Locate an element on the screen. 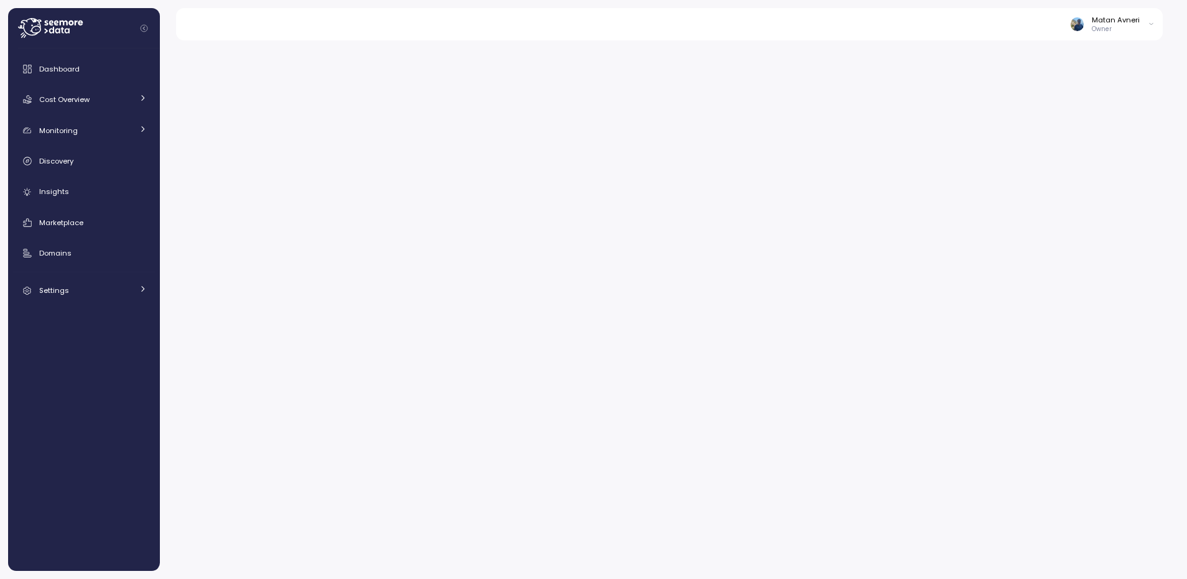  div: Matan Avneri is located at coordinates (1116, 20).